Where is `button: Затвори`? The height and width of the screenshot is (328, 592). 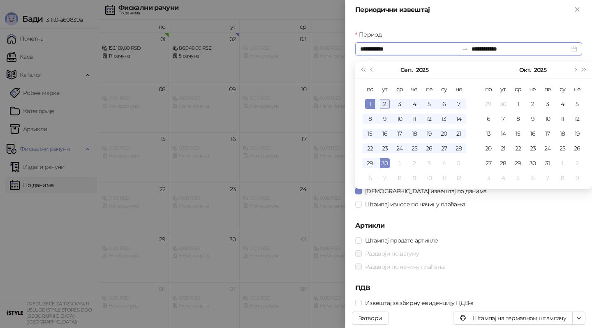
button: Затвори is located at coordinates (370, 318).